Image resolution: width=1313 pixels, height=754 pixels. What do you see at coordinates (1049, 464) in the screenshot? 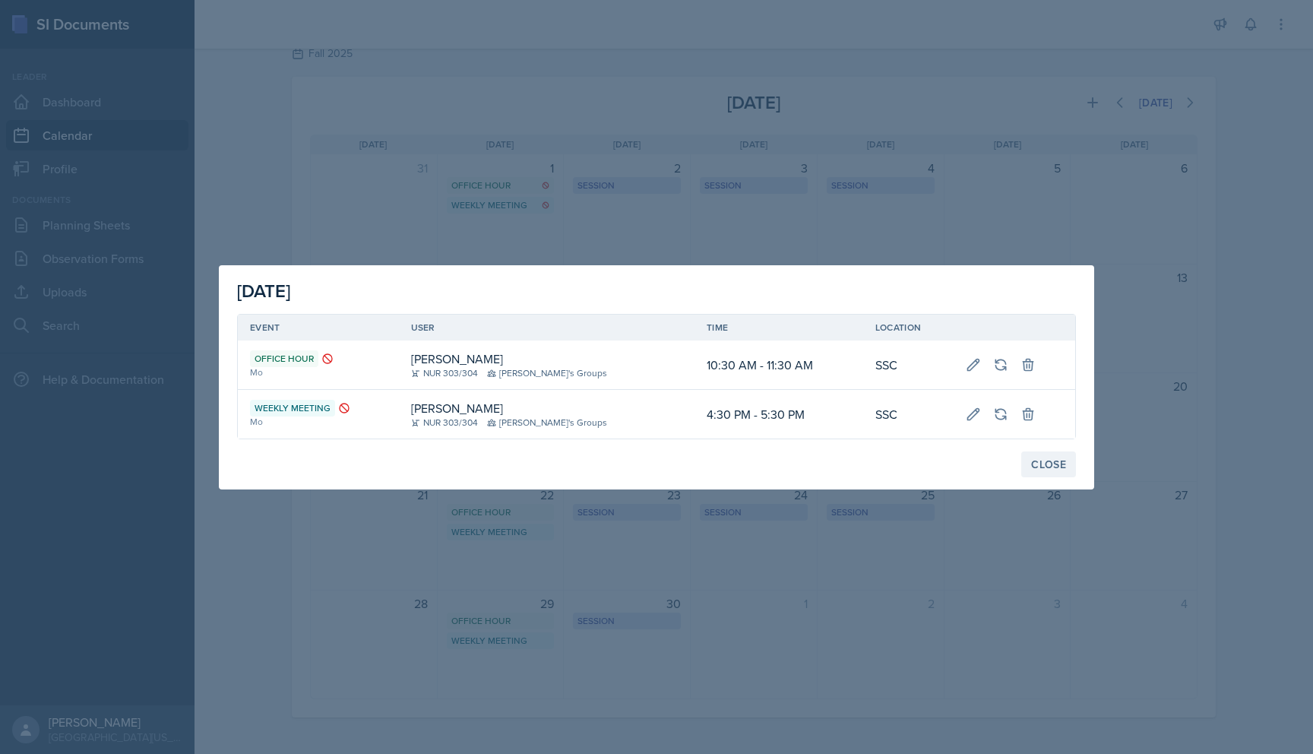
I see `div: Close` at bounding box center [1049, 464].